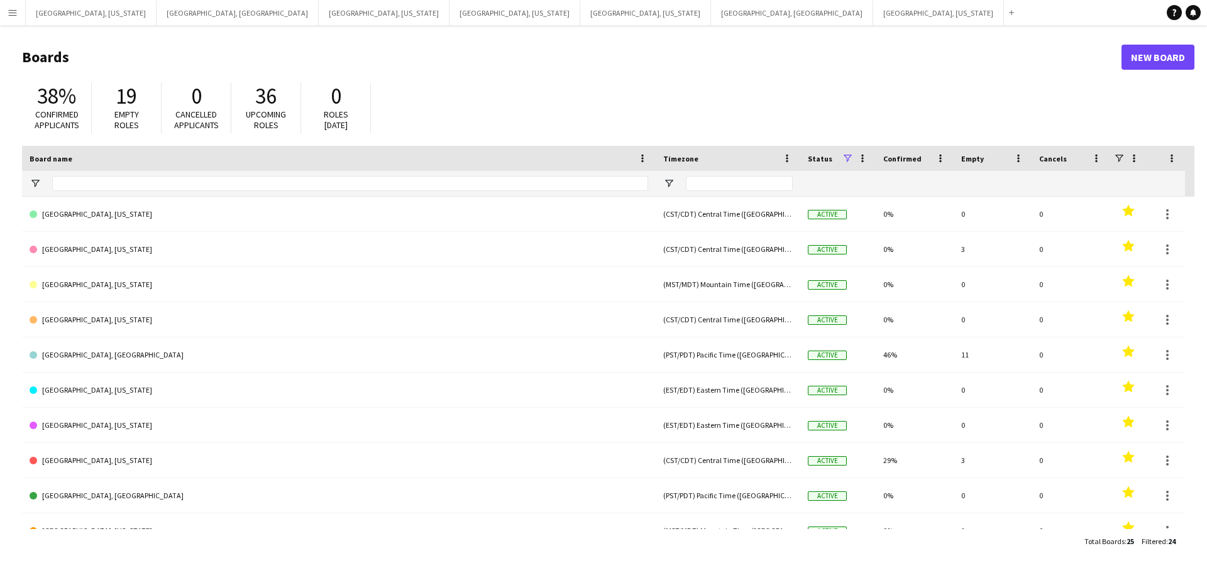  Describe the element at coordinates (972, 158) in the screenshot. I see `span: Empty` at that location.